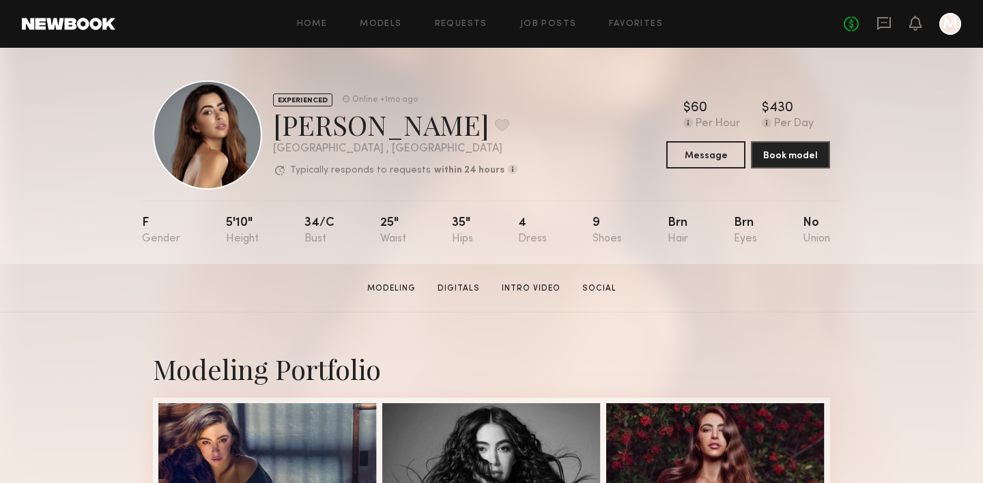  Describe the element at coordinates (242, 231) in the screenshot. I see `div: 5'10"` at that location.